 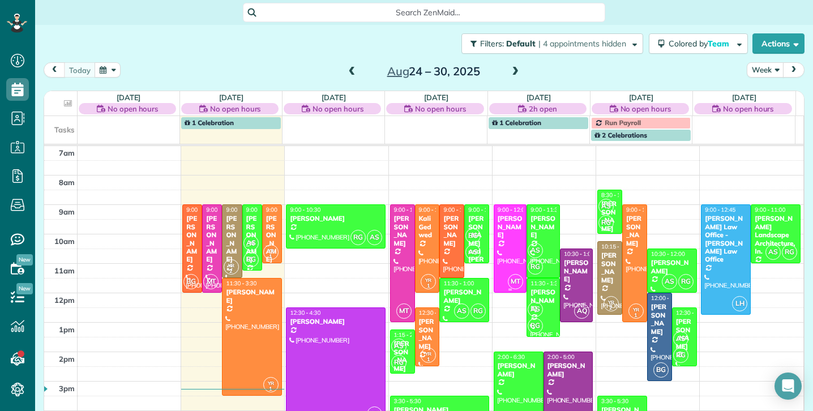 I want to click on span: 1:15 - 2:45, so click(x=408, y=335).